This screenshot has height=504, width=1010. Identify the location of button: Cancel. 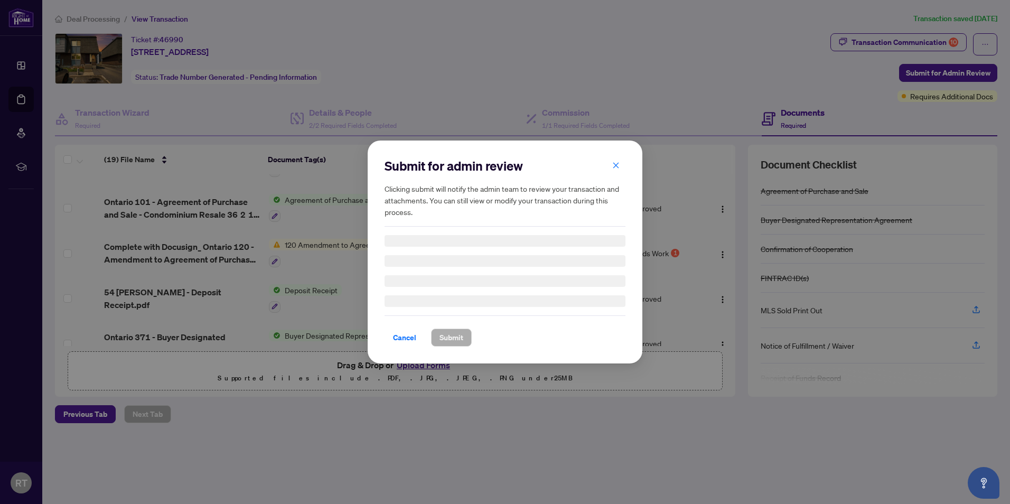
(405, 338).